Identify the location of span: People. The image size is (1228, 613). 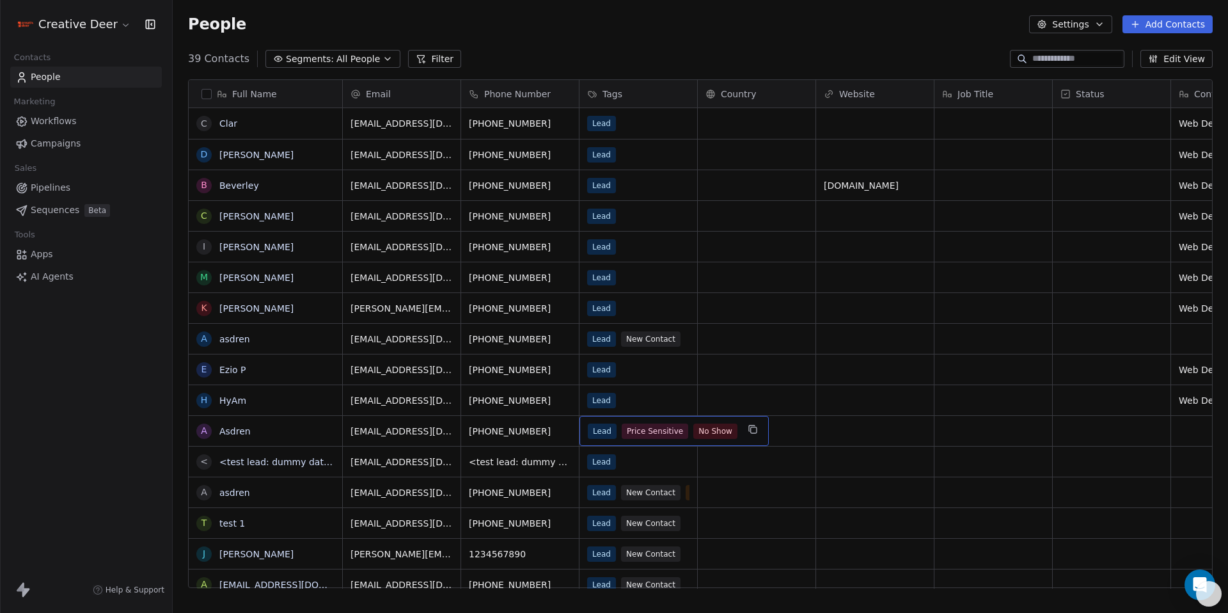
(45, 77).